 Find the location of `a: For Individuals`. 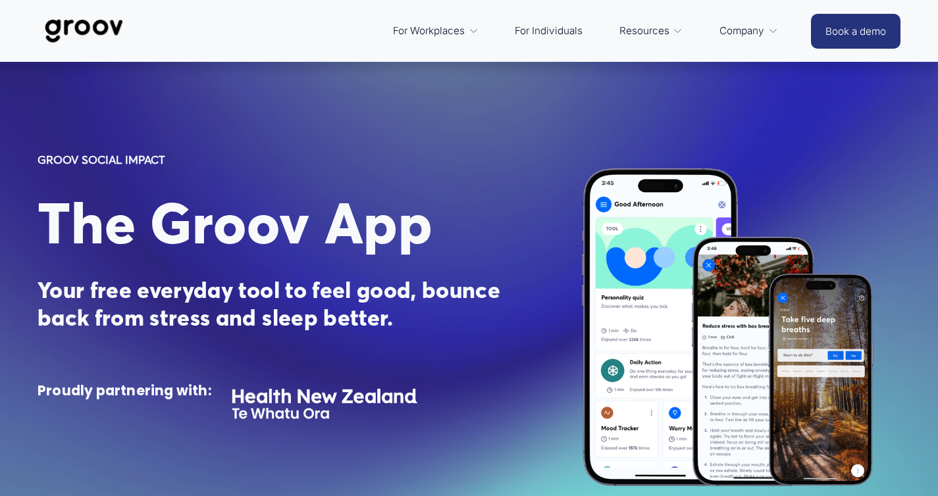

a: For Individuals is located at coordinates (548, 31).